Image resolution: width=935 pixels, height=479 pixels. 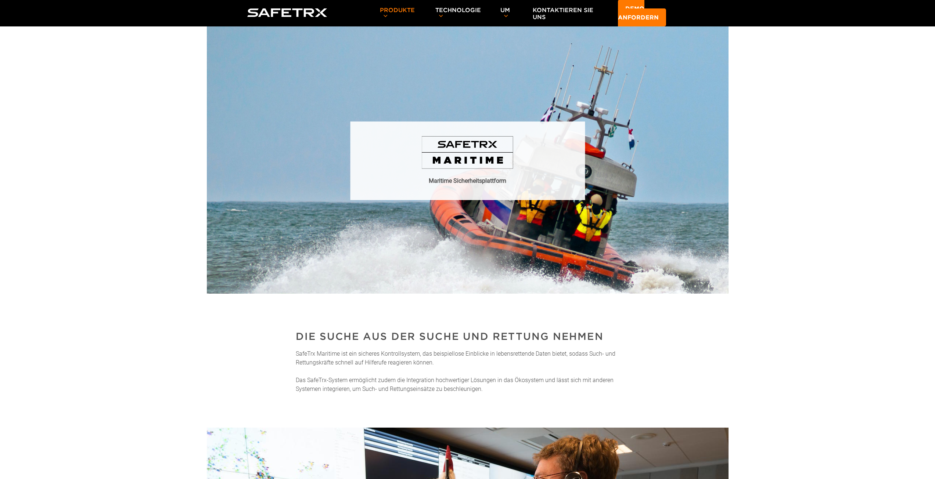 I want to click on img: Hero SafeTrx, so click(x=468, y=160).